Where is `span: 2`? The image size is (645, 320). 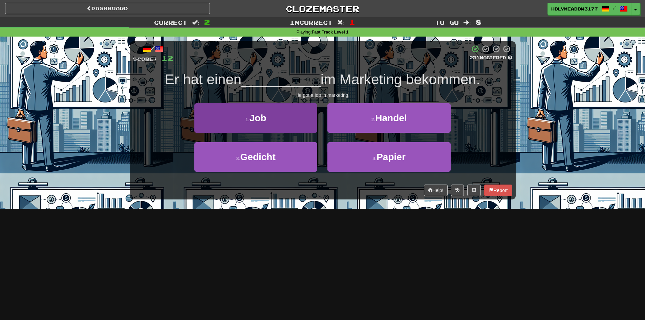
span: 2 is located at coordinates (207, 22).